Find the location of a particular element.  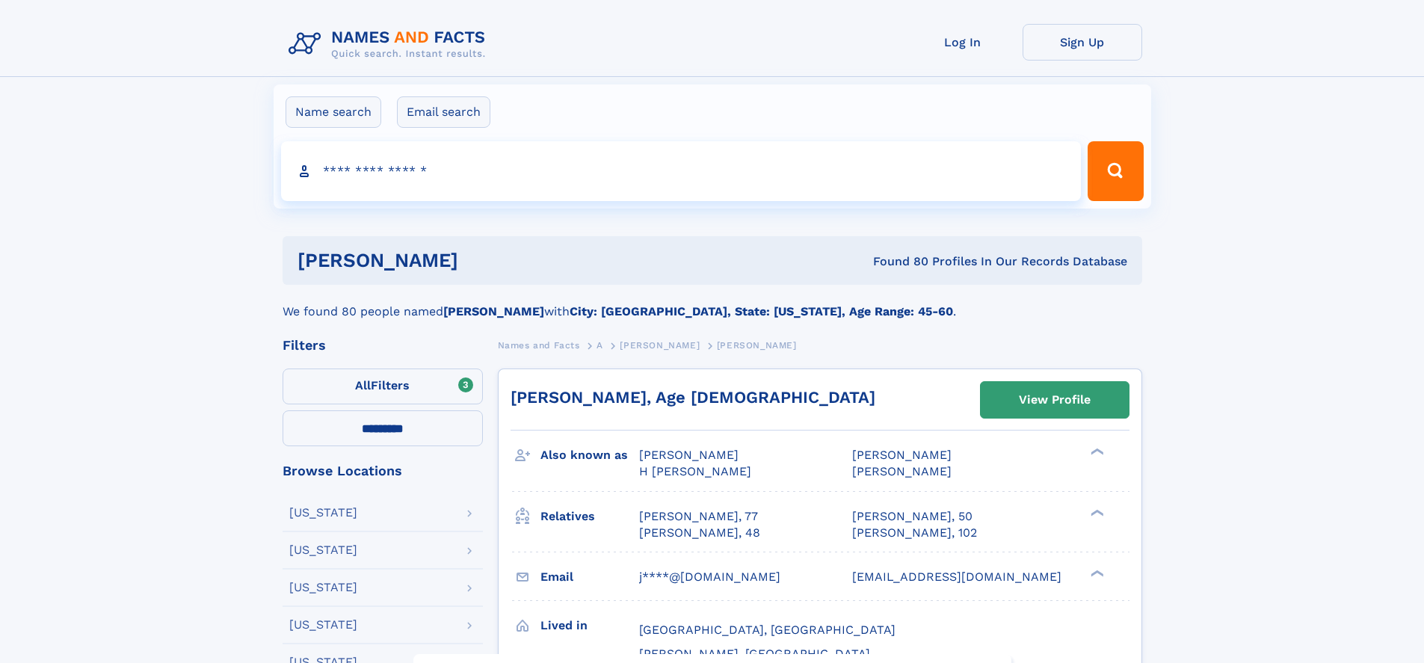

h3: Lived in is located at coordinates (590, 626).